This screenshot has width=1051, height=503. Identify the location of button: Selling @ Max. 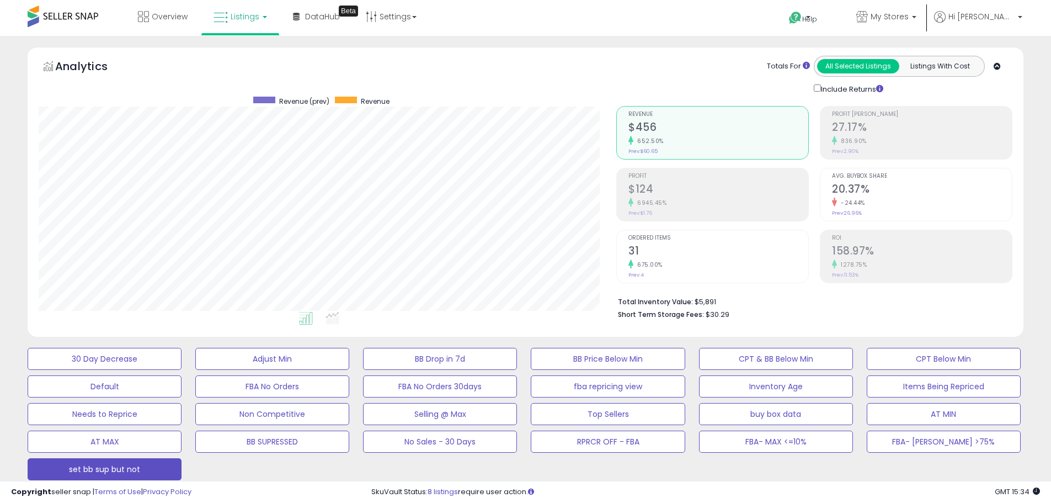
(440, 414).